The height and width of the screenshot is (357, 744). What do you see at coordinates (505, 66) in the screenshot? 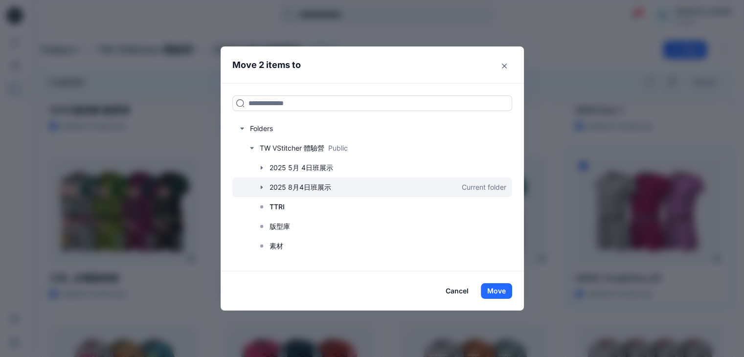
I see `button: Close` at bounding box center [505, 66].